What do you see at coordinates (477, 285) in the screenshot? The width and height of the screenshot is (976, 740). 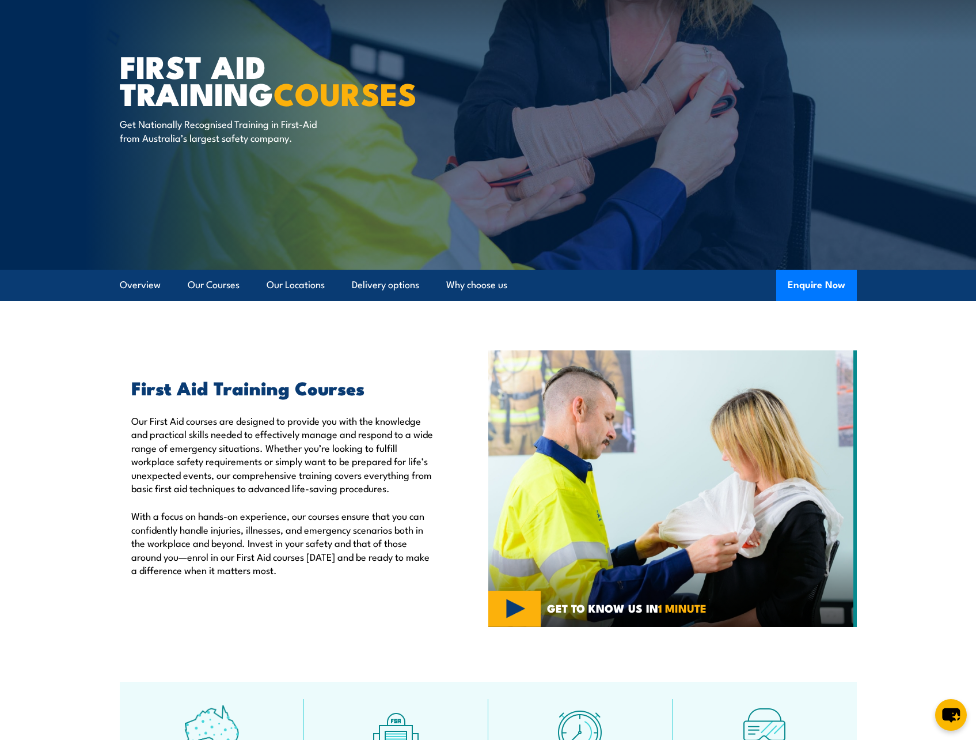 I see `a: Why choose us` at bounding box center [477, 285].